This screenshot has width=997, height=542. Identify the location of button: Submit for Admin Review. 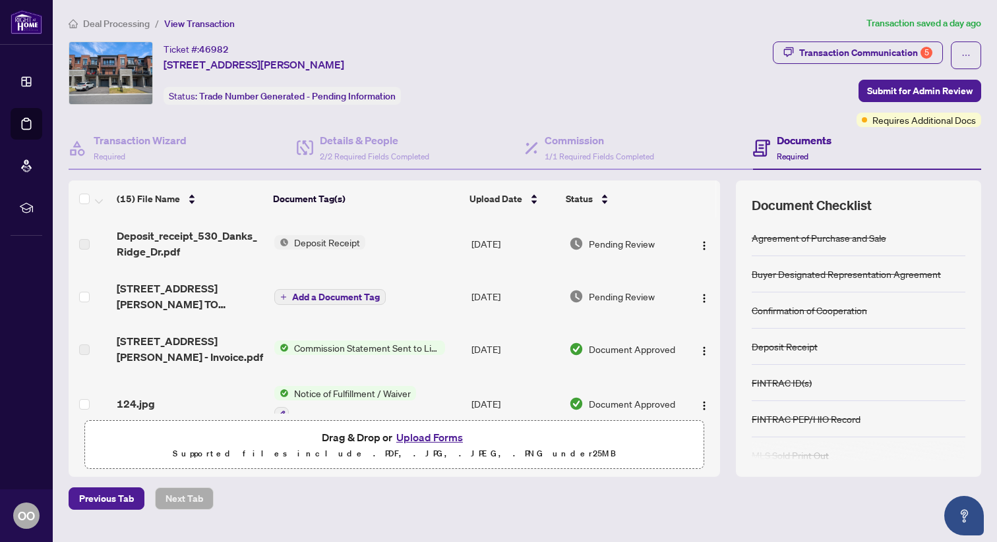
(920, 91).